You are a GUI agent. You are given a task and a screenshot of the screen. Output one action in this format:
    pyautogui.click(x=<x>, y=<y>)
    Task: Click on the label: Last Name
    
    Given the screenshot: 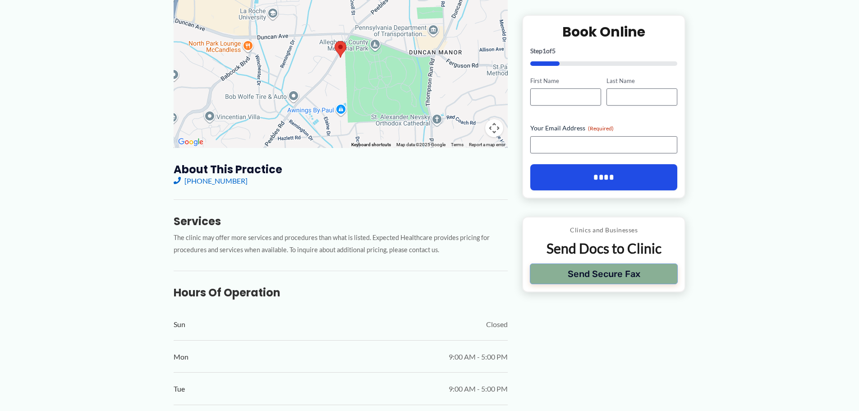 What is the action you would take?
    pyautogui.click(x=642, y=80)
    